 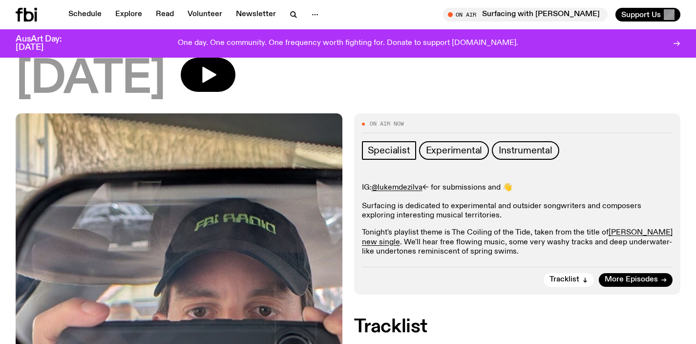 What do you see at coordinates (205, 15) in the screenshot?
I see `a: Volunteer` at bounding box center [205, 15].